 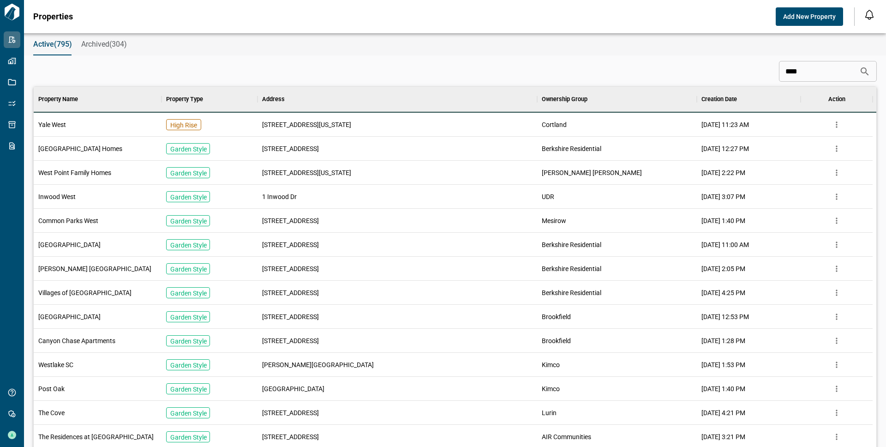 I want to click on span: Post Oak, so click(x=51, y=389).